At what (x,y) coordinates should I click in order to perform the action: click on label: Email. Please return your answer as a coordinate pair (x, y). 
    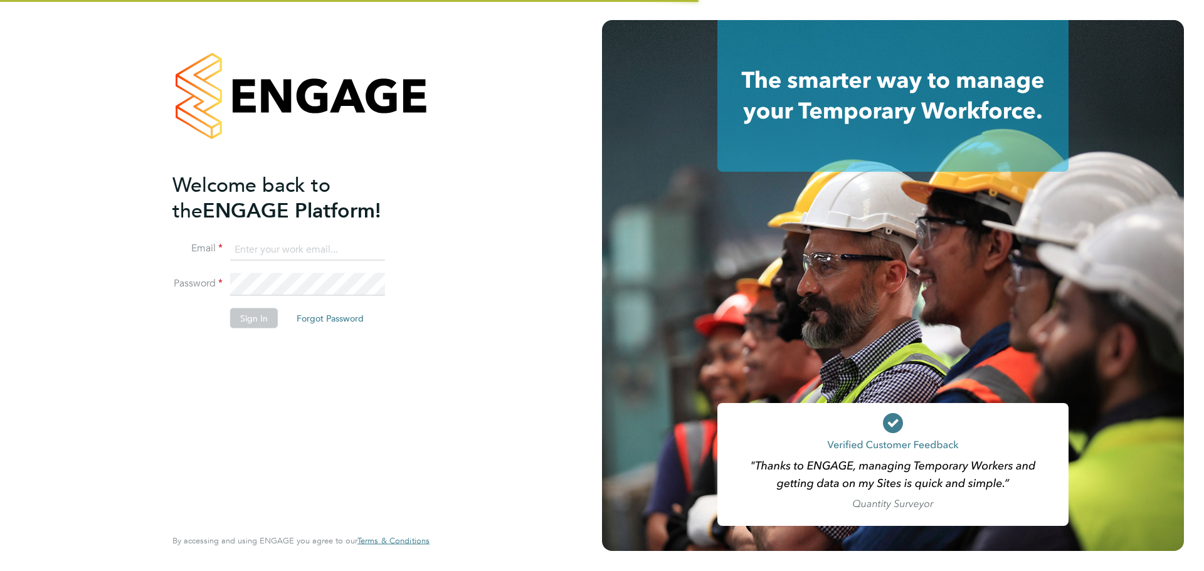
    Looking at the image, I should click on (198, 248).